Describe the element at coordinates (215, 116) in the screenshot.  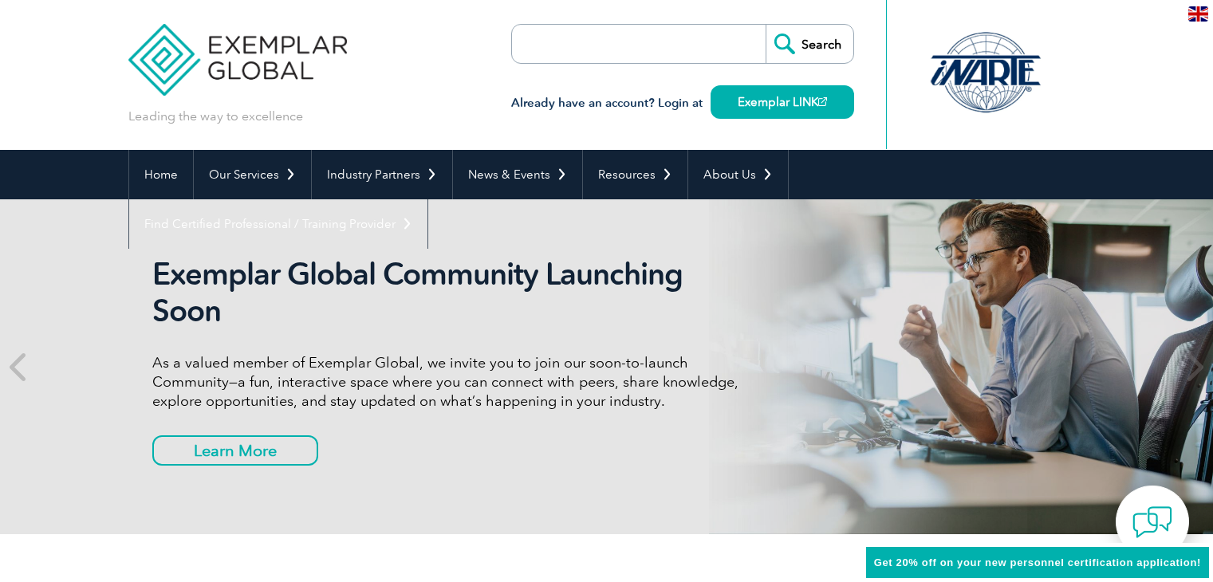
I see `p: Leading the way to excellence` at that location.